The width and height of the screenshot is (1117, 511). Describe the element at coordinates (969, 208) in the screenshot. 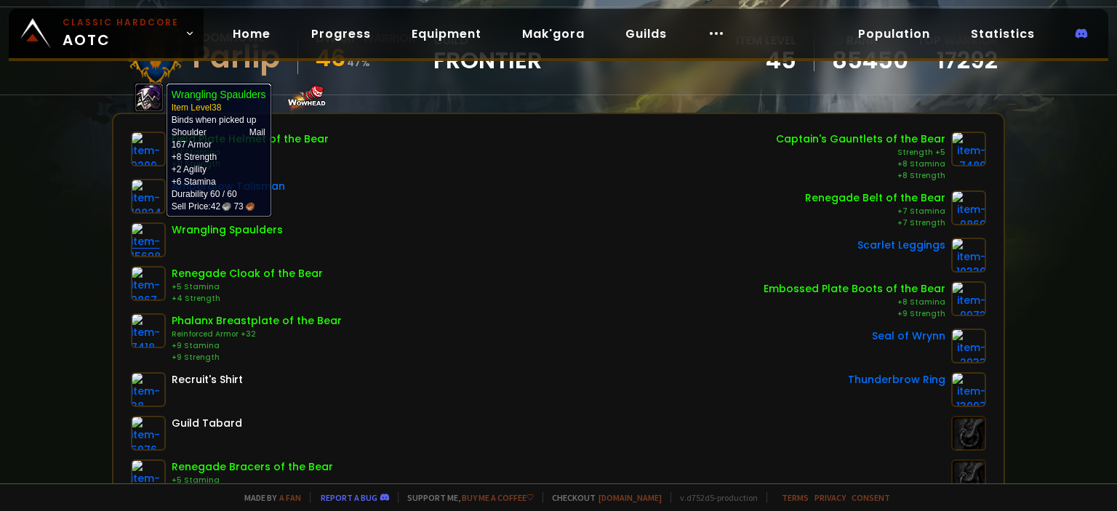

I see `img: item-9869` at that location.